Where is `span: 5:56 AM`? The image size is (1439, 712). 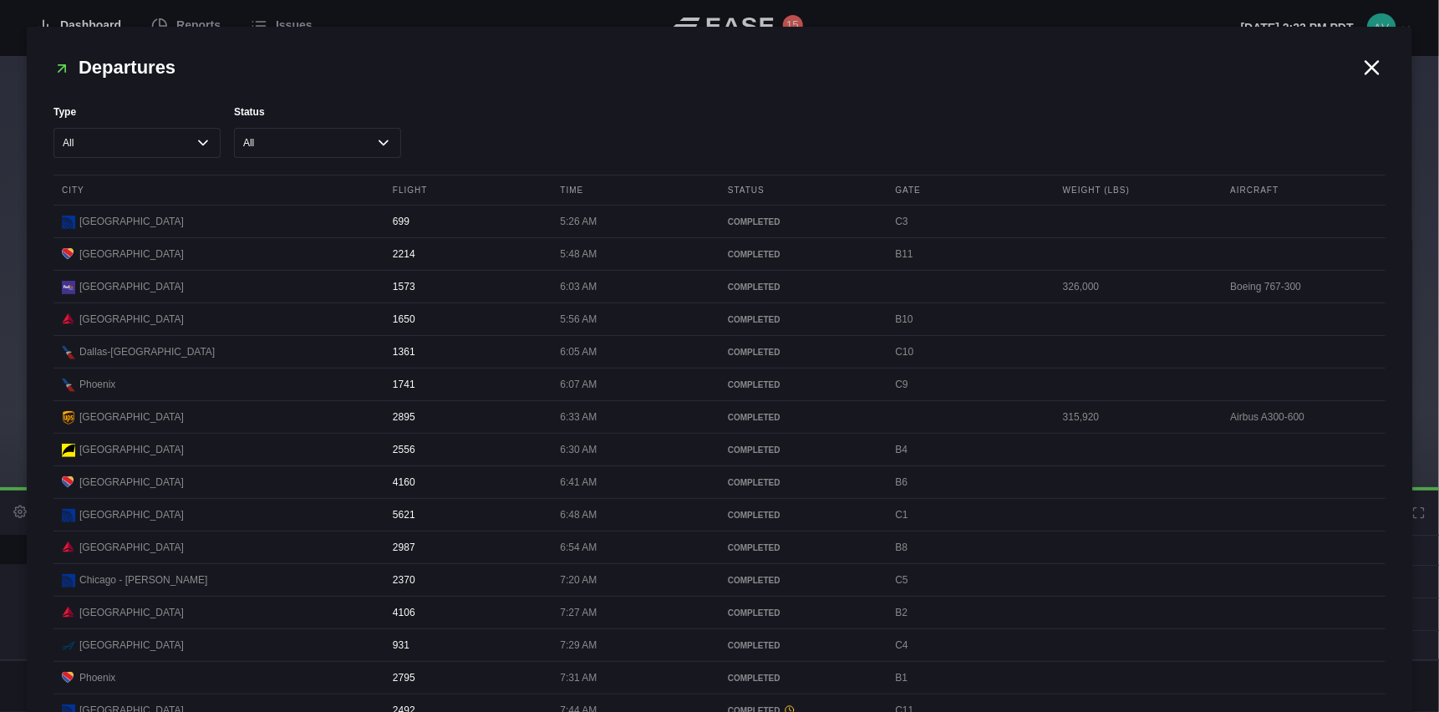 span: 5:56 AM is located at coordinates (579, 319).